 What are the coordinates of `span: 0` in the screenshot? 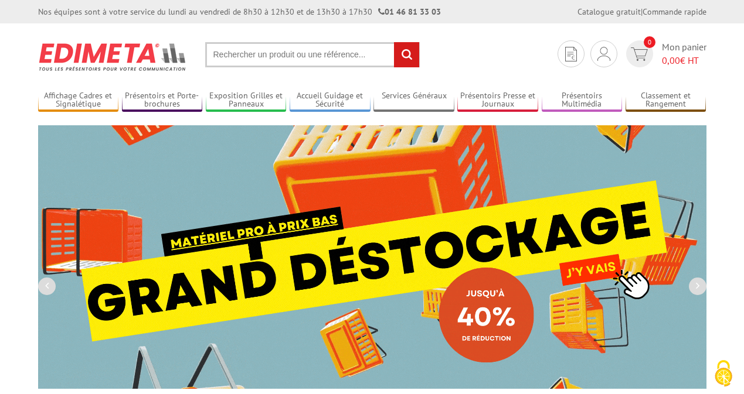 It's located at (649, 42).